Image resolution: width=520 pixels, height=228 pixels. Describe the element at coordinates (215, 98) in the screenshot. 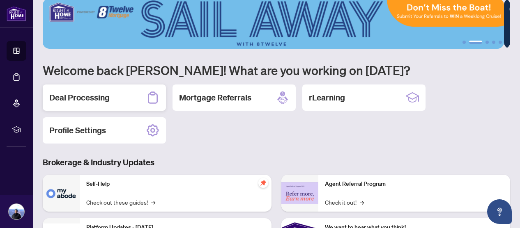

I see `h2: Mortgage Referrals` at that location.